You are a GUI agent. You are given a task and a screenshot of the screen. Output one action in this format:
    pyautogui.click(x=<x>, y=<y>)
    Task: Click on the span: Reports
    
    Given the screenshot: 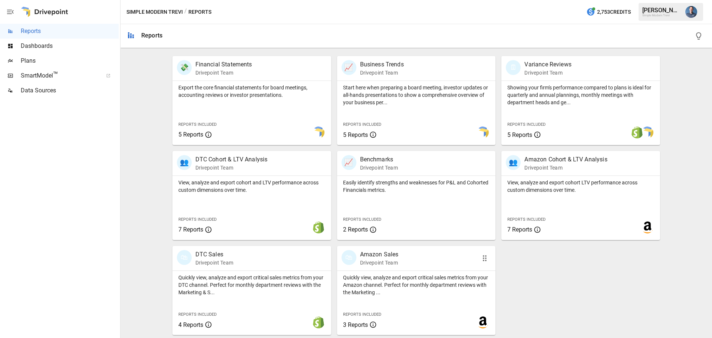 What is the action you would take?
    pyautogui.click(x=70, y=31)
    